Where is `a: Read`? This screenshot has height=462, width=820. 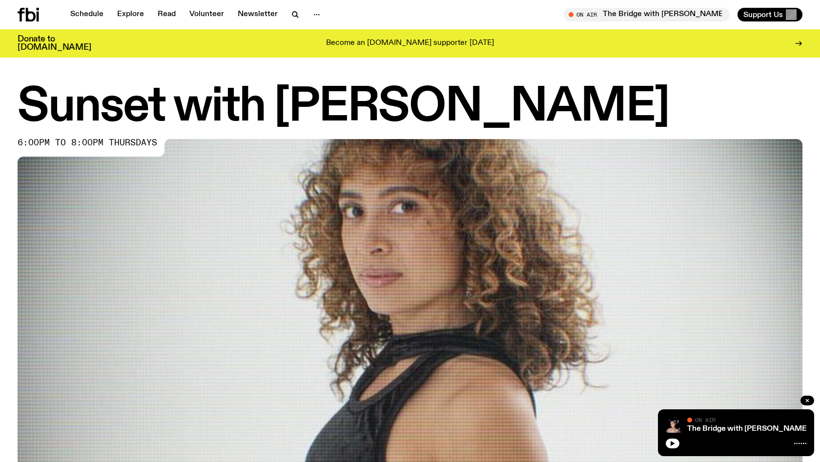 a: Read is located at coordinates (166, 15).